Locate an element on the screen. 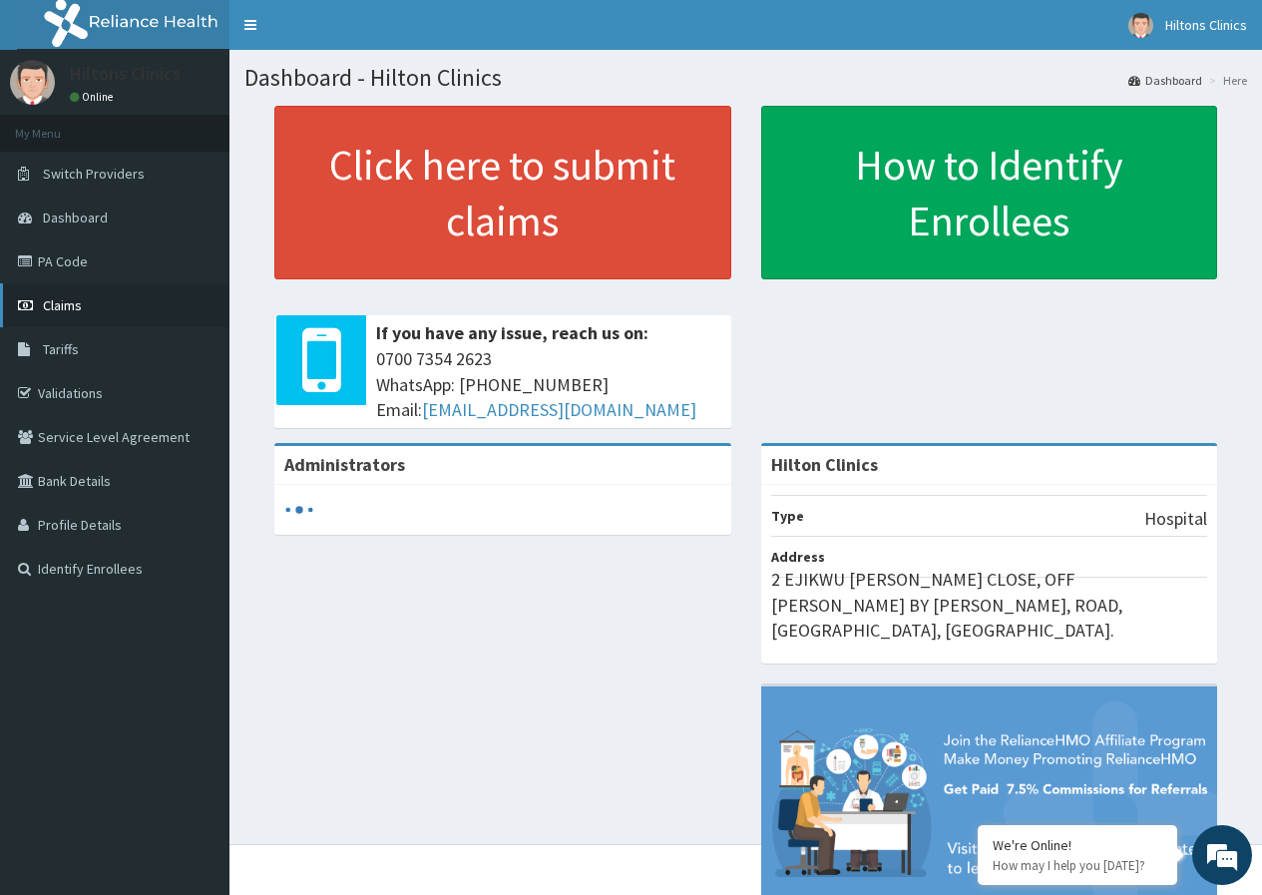 This screenshot has width=1262, height=895. li: Here is located at coordinates (1225, 80).